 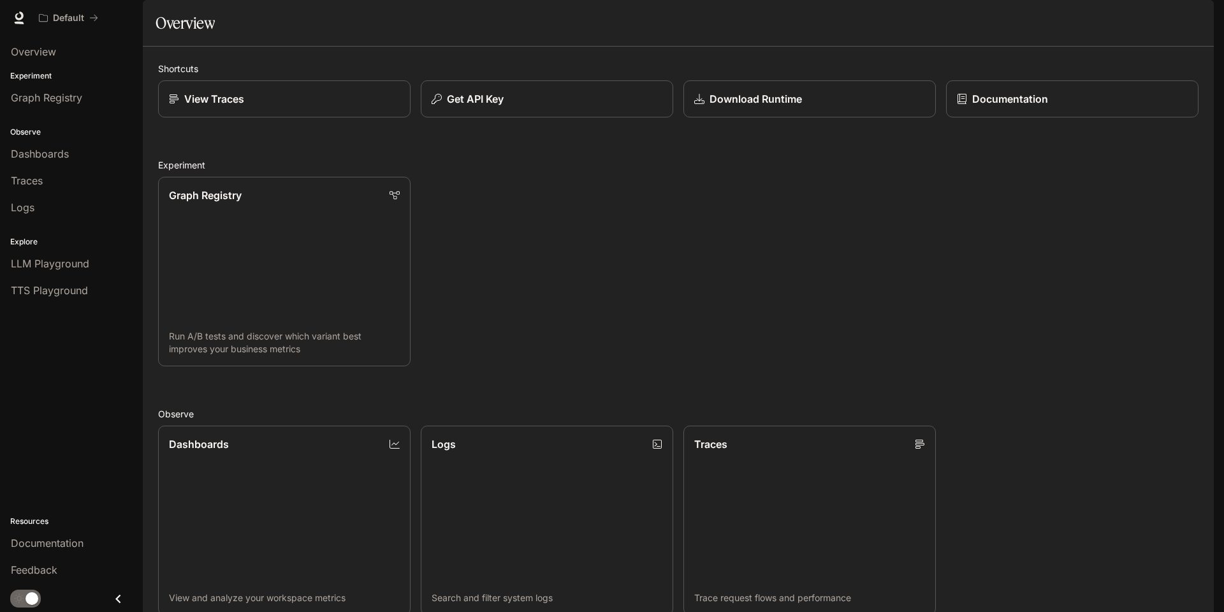 I want to click on p: Graph Registry, so click(x=205, y=195).